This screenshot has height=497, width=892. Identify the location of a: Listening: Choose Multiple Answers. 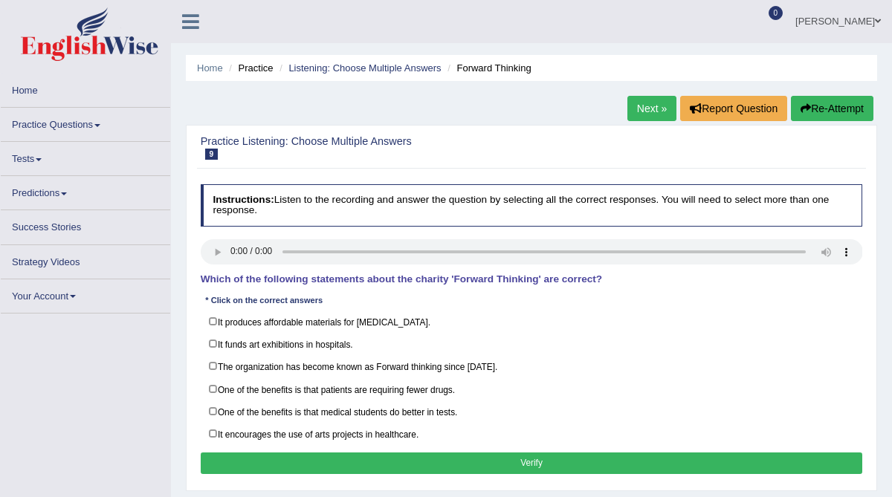
(364, 68).